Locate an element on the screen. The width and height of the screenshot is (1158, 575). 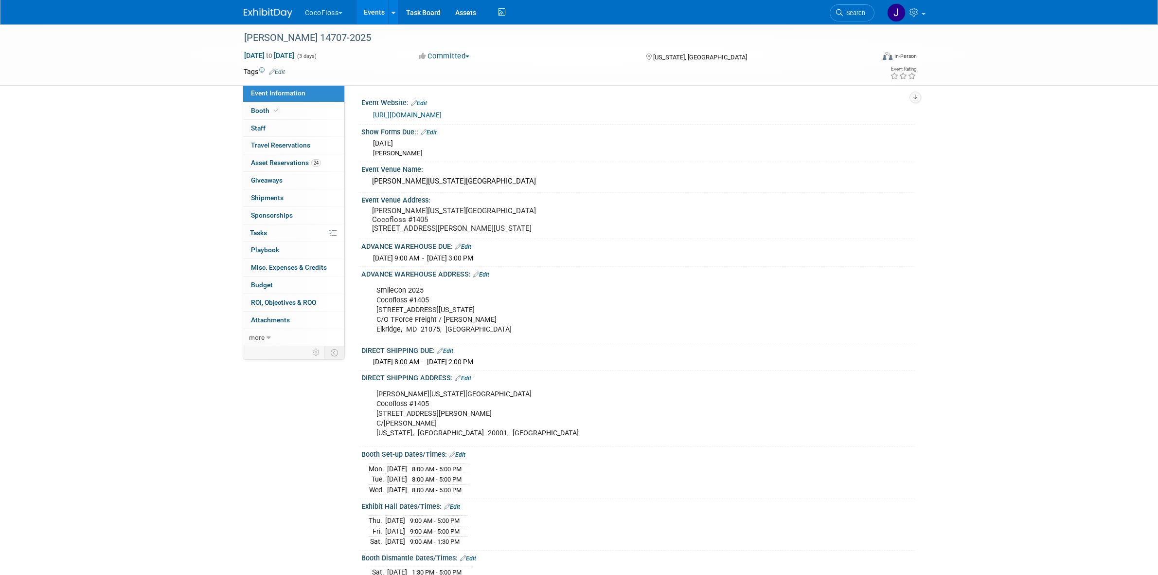
td: Sat. is located at coordinates (377, 541).